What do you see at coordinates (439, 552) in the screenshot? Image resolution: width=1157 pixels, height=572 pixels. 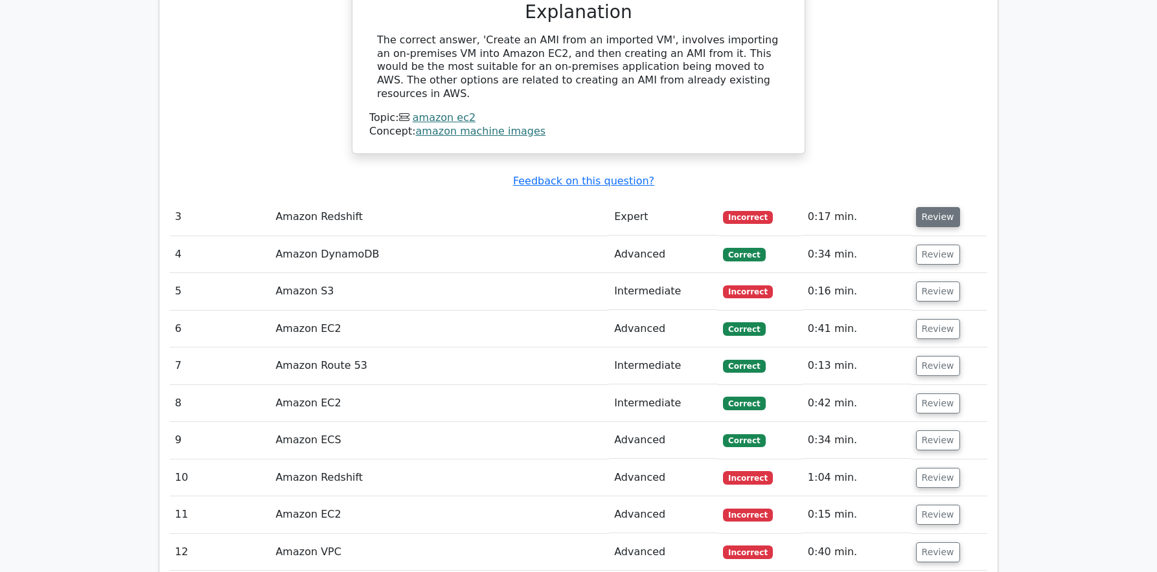 I see `td: Amazon VPC` at bounding box center [439, 552].